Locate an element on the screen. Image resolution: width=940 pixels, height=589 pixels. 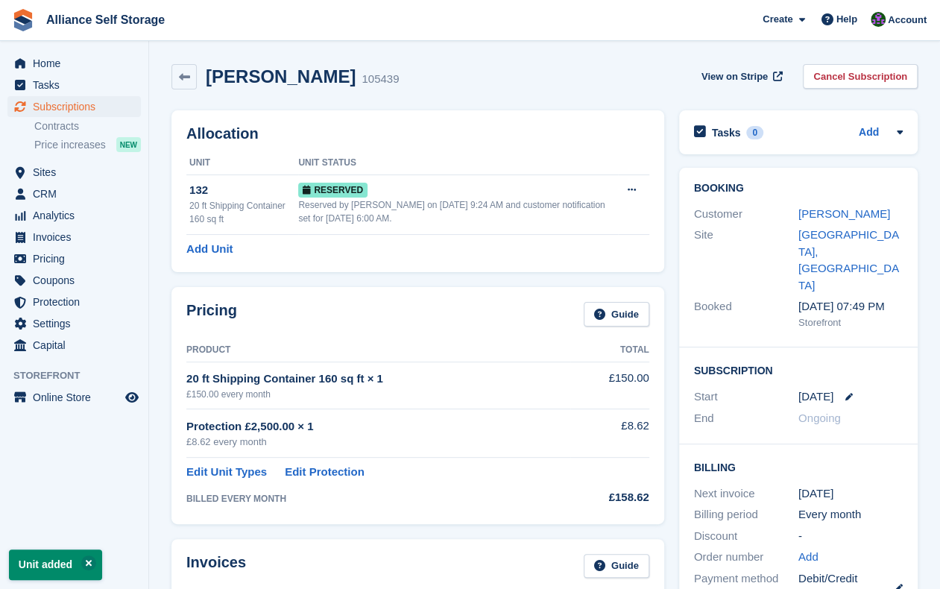
a: Contracts is located at coordinates (87, 126).